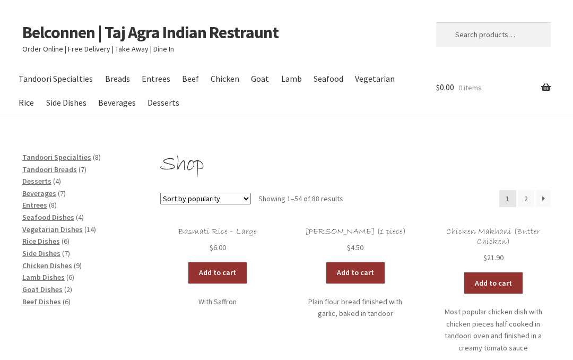 This screenshot has width=573, height=360. Describe the element at coordinates (150, 32) in the screenshot. I see `a: Belconnen | Taj Agra Indian Restraunt` at that location.